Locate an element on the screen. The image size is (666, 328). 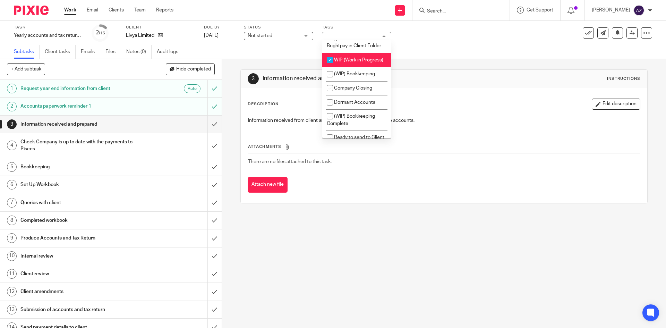
h1: Submission of accounts and tax return is located at coordinates (80, 309).